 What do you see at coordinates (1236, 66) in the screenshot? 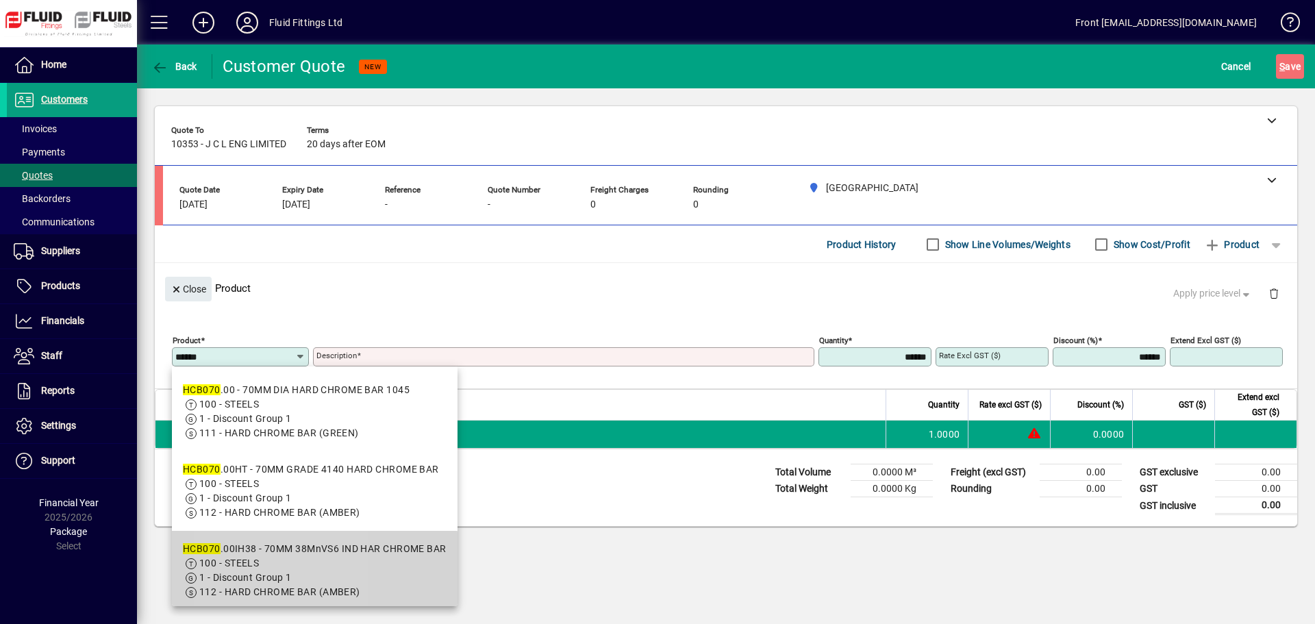
I see `span: Cancel` at bounding box center [1236, 66].